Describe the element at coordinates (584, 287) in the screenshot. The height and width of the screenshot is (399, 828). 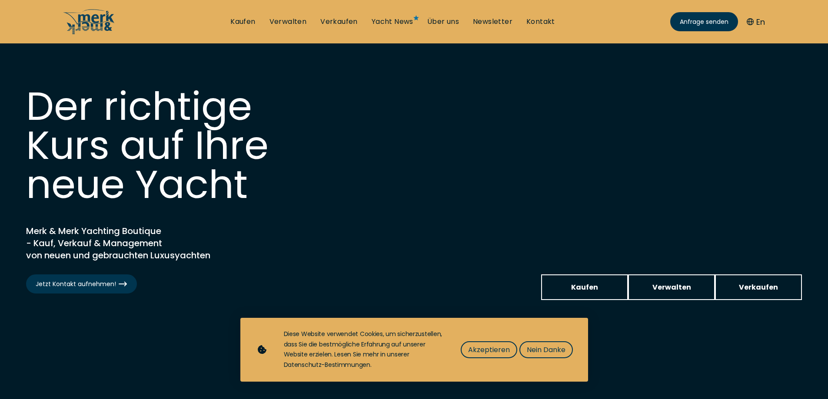
I see `span: Kaufen` at that location.